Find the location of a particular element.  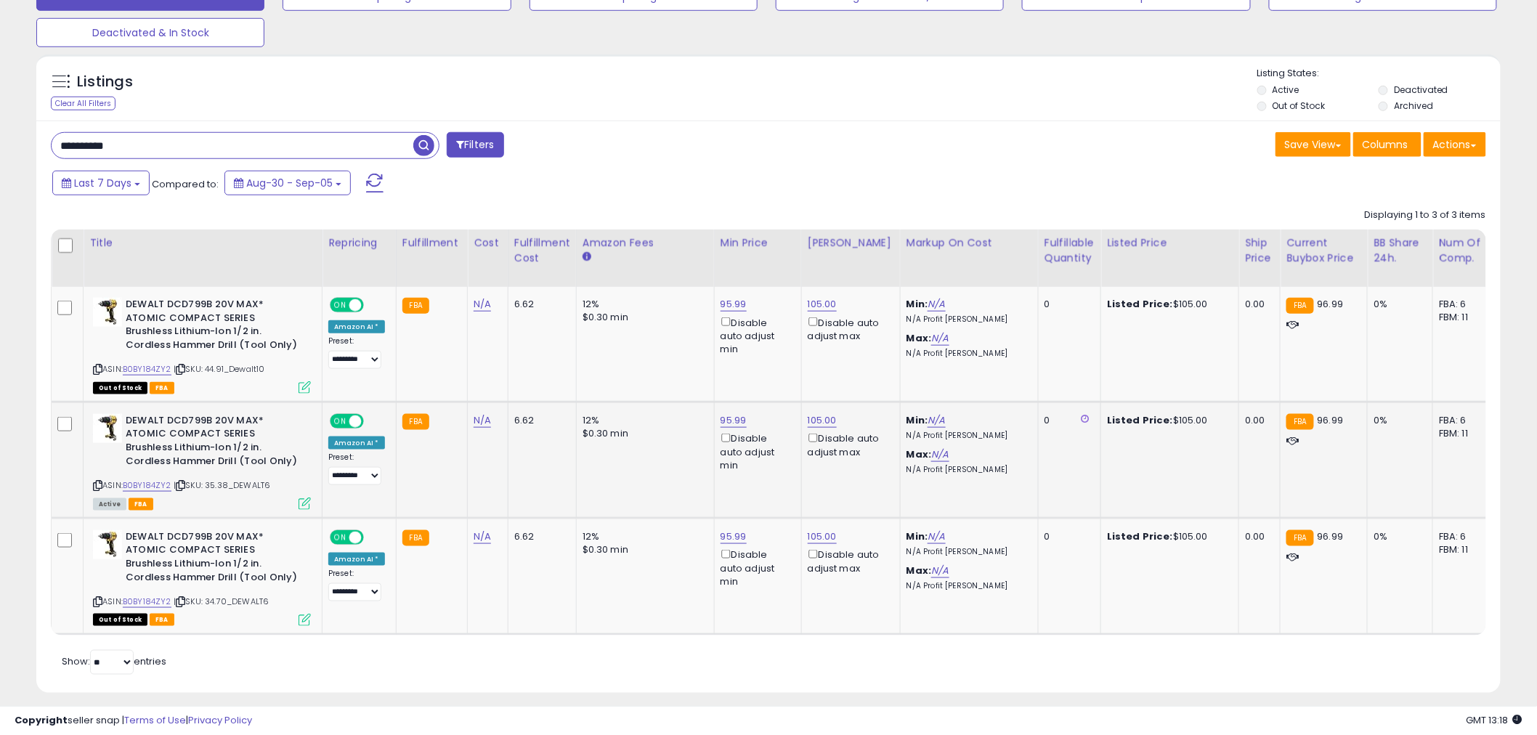

div: Repricing is located at coordinates (359, 243).